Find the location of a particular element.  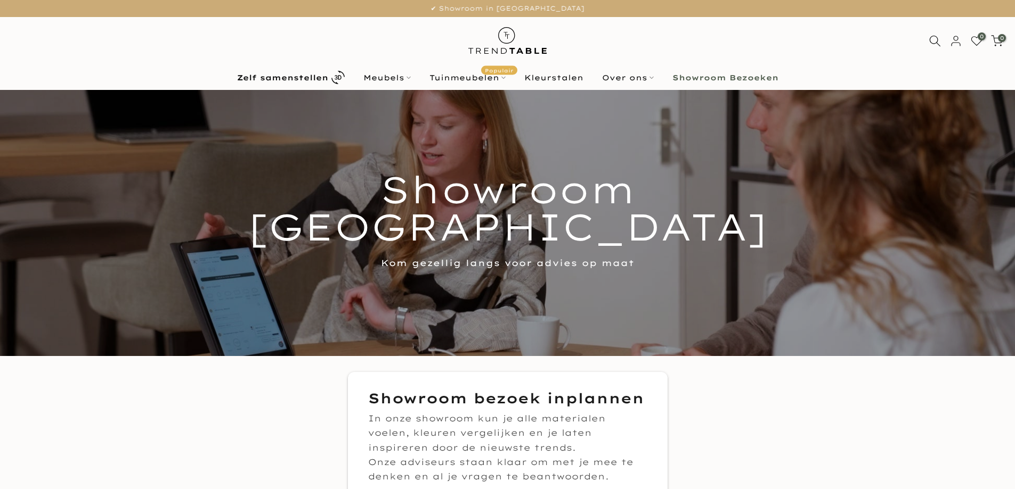

p: Onze adviseurs staan klaar om met je mee te denken en al je vragen te beantwoorden. is located at coordinates (508, 470).